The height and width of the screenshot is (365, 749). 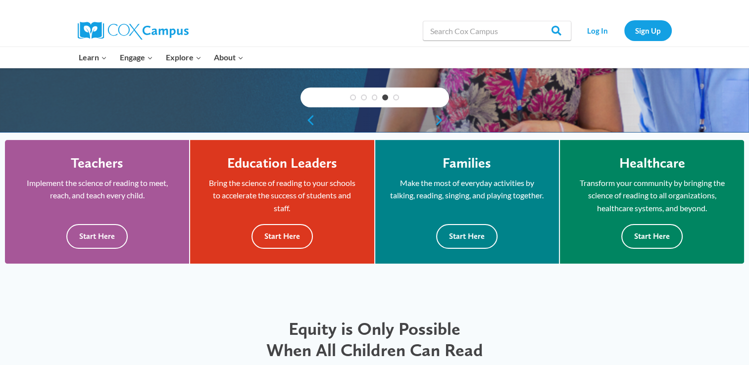 What do you see at coordinates (597, 30) in the screenshot?
I see `a: Log In` at bounding box center [597, 30].